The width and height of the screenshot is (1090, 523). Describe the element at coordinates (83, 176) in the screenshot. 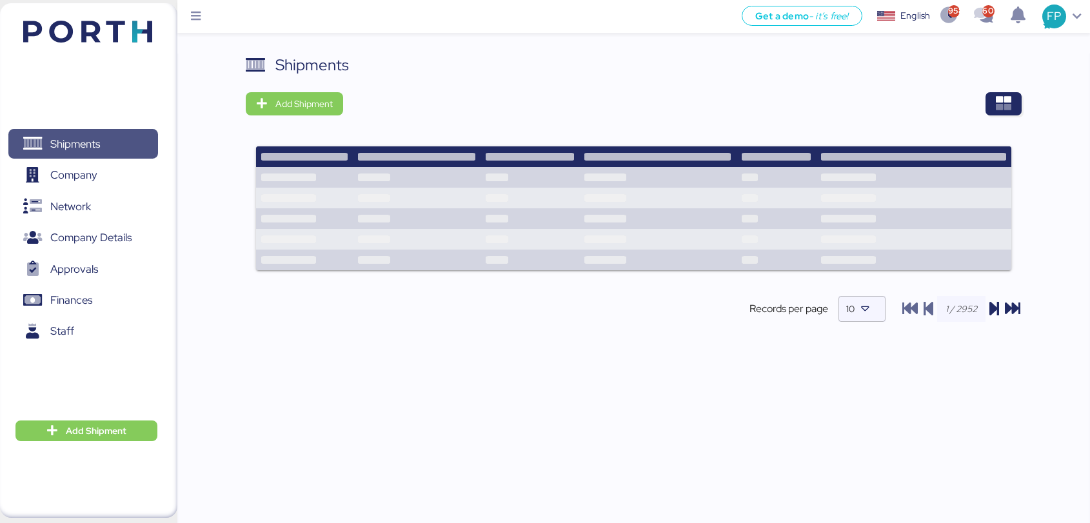

I see `a: Company` at that location.